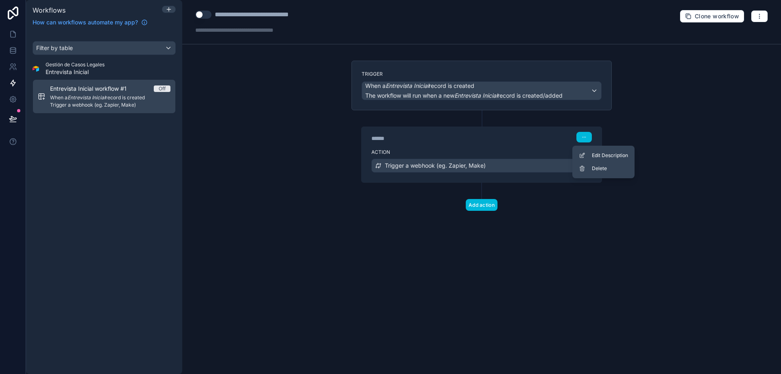 This screenshot has height=374, width=781. What do you see at coordinates (717, 16) in the screenshot?
I see `span: Clone workflow` at bounding box center [717, 16].